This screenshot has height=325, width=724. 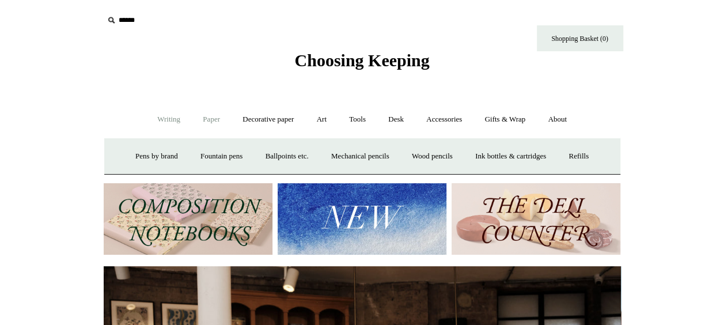 What do you see at coordinates (221, 156) in the screenshot?
I see `a: Fountain pens` at bounding box center [221, 156].